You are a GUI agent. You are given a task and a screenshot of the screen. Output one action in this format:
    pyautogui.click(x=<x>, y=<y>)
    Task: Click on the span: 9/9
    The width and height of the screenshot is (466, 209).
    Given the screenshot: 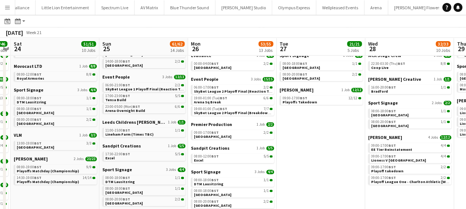 What is the action you would take?
    pyautogui.click(x=89, y=167)
    